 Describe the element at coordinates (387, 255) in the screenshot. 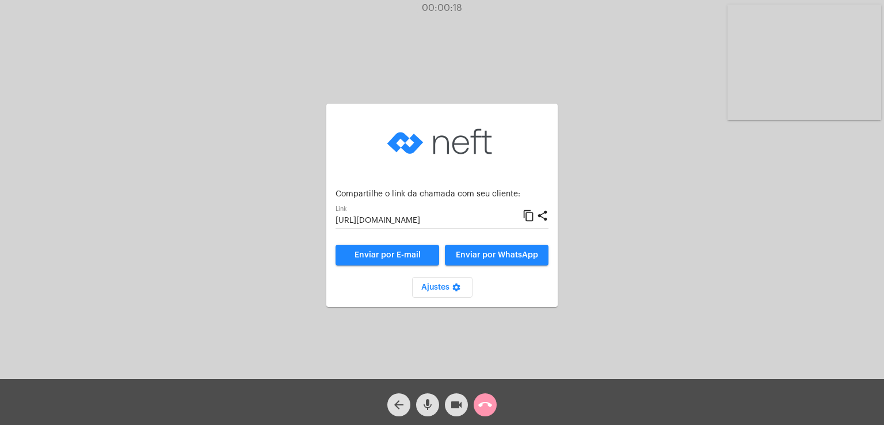

I see `span: Enviar por E-mail` at that location.